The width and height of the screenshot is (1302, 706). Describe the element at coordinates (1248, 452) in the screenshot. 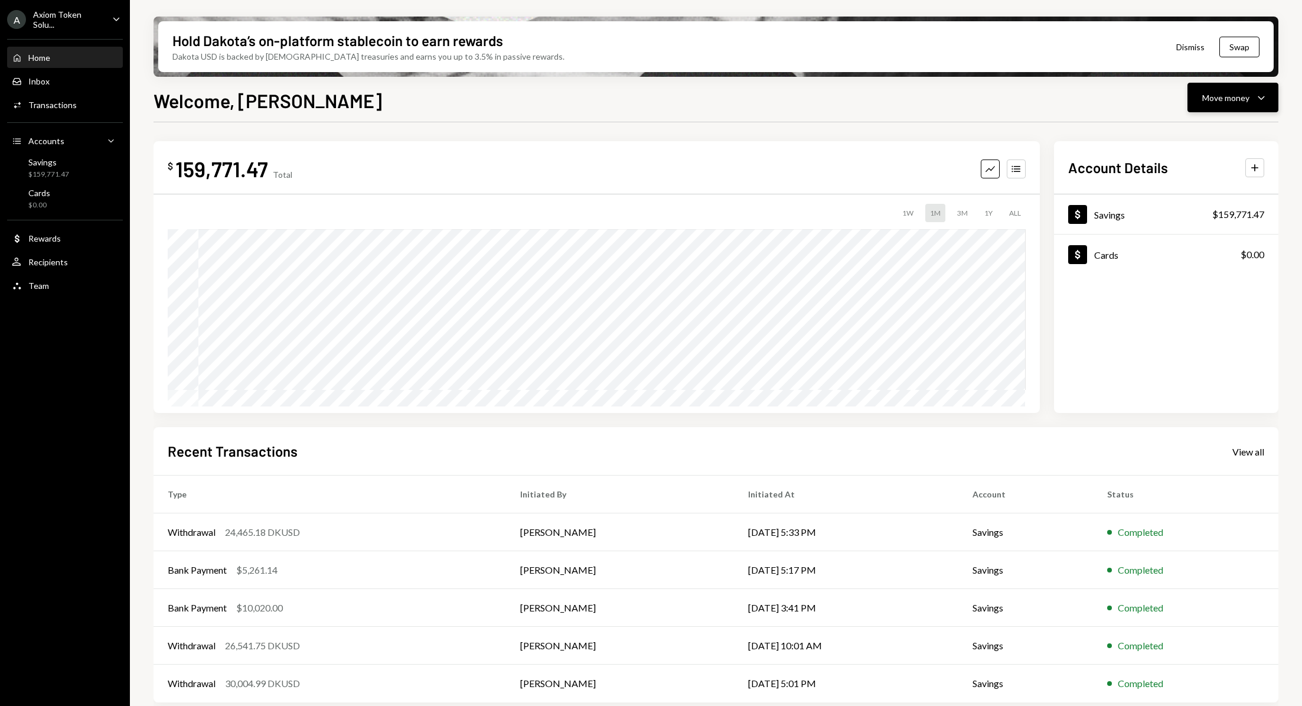

I see `div: View all` at that location.